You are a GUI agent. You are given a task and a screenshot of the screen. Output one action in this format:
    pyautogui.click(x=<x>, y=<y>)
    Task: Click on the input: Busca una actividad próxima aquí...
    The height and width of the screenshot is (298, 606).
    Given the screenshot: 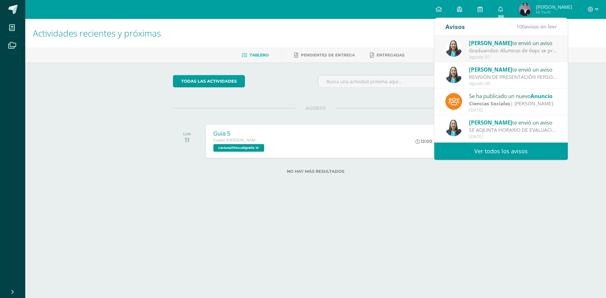 What is the action you would take?
    pyautogui.click(x=388, y=81)
    